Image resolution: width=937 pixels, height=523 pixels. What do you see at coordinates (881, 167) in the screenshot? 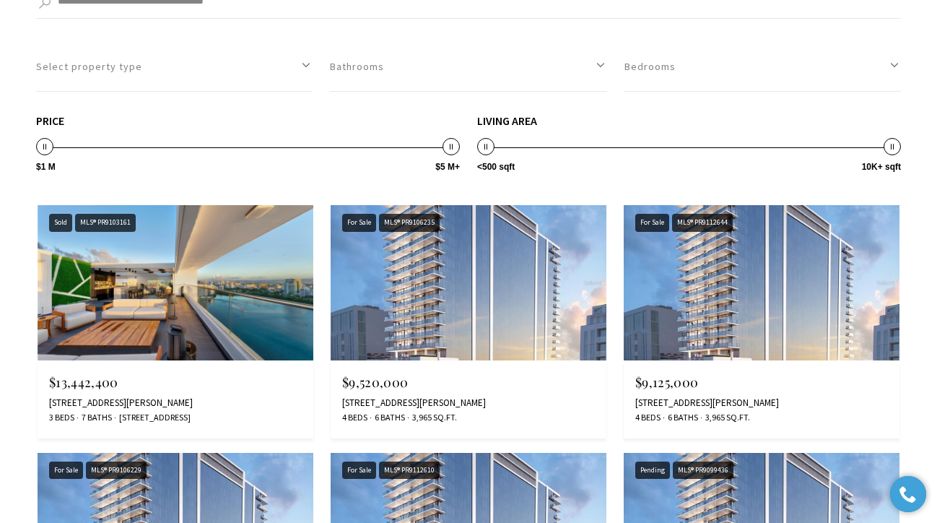
I see `span: 10K+ sqft` at bounding box center [881, 167].